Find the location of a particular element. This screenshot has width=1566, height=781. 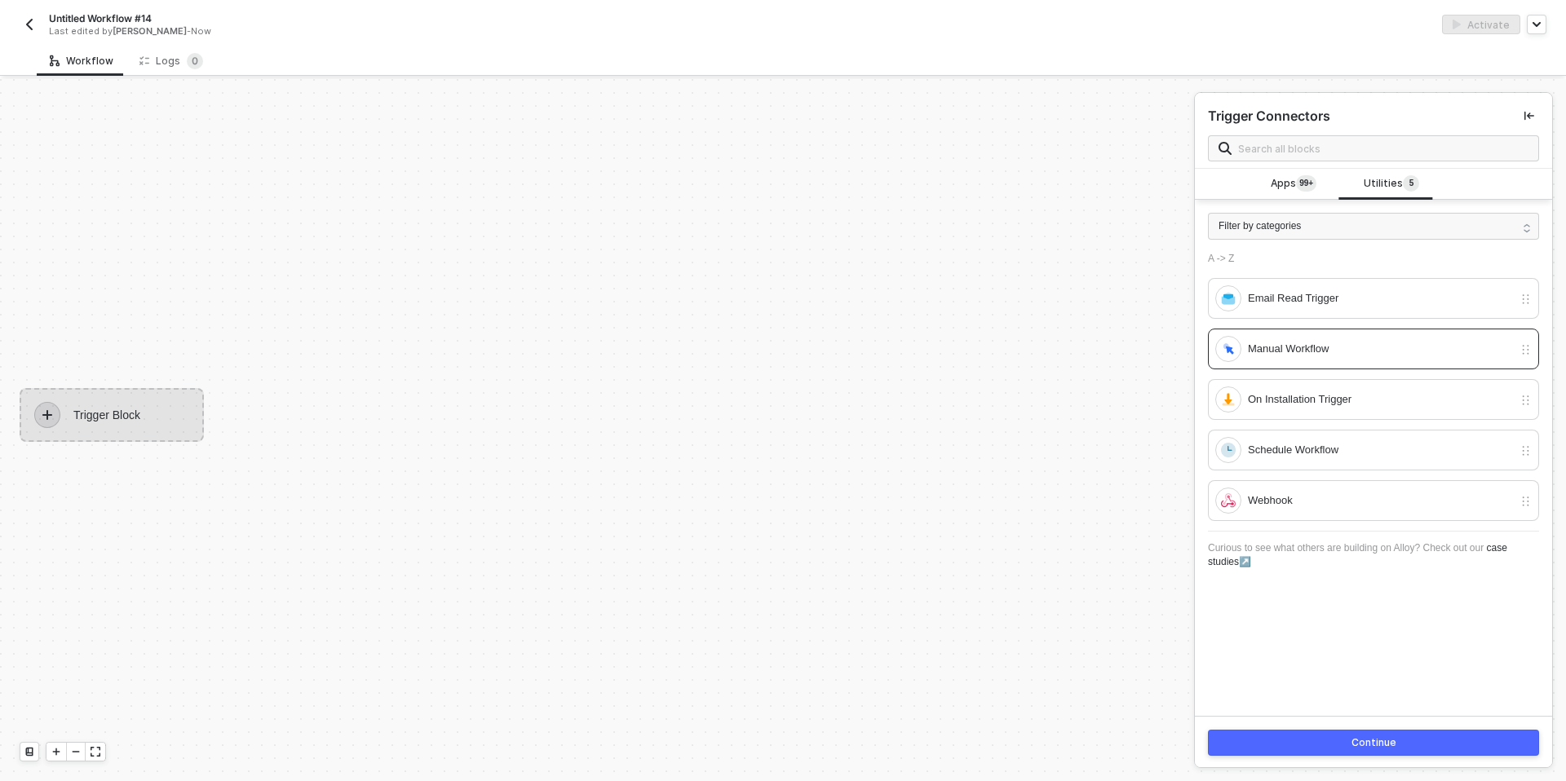

div: Logs is located at coordinates (171, 61).